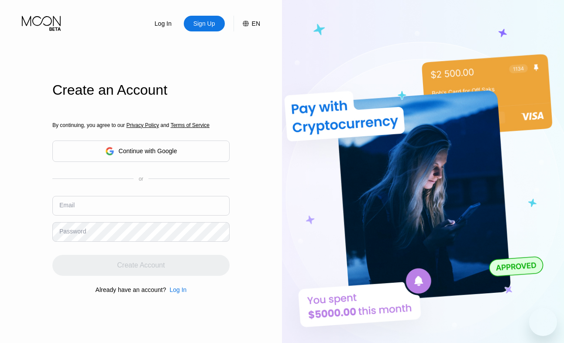 This screenshot has width=564, height=343. I want to click on span: Privacy Policy, so click(142, 125).